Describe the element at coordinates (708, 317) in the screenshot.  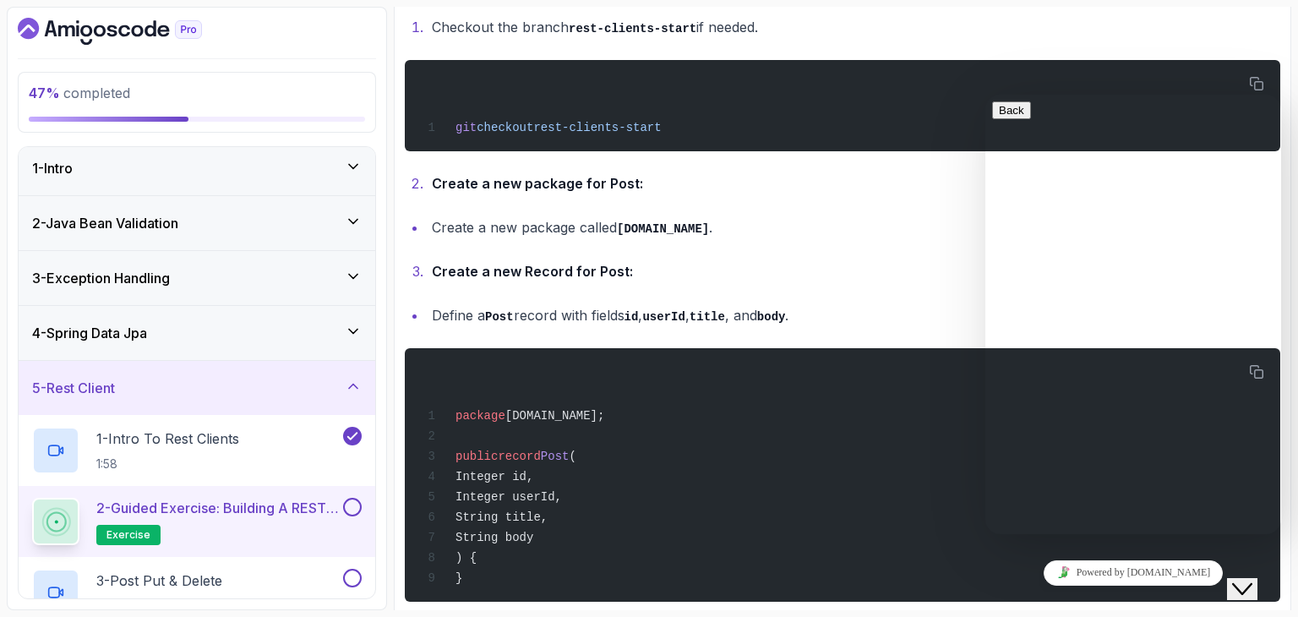
I see `code: title` at that location.